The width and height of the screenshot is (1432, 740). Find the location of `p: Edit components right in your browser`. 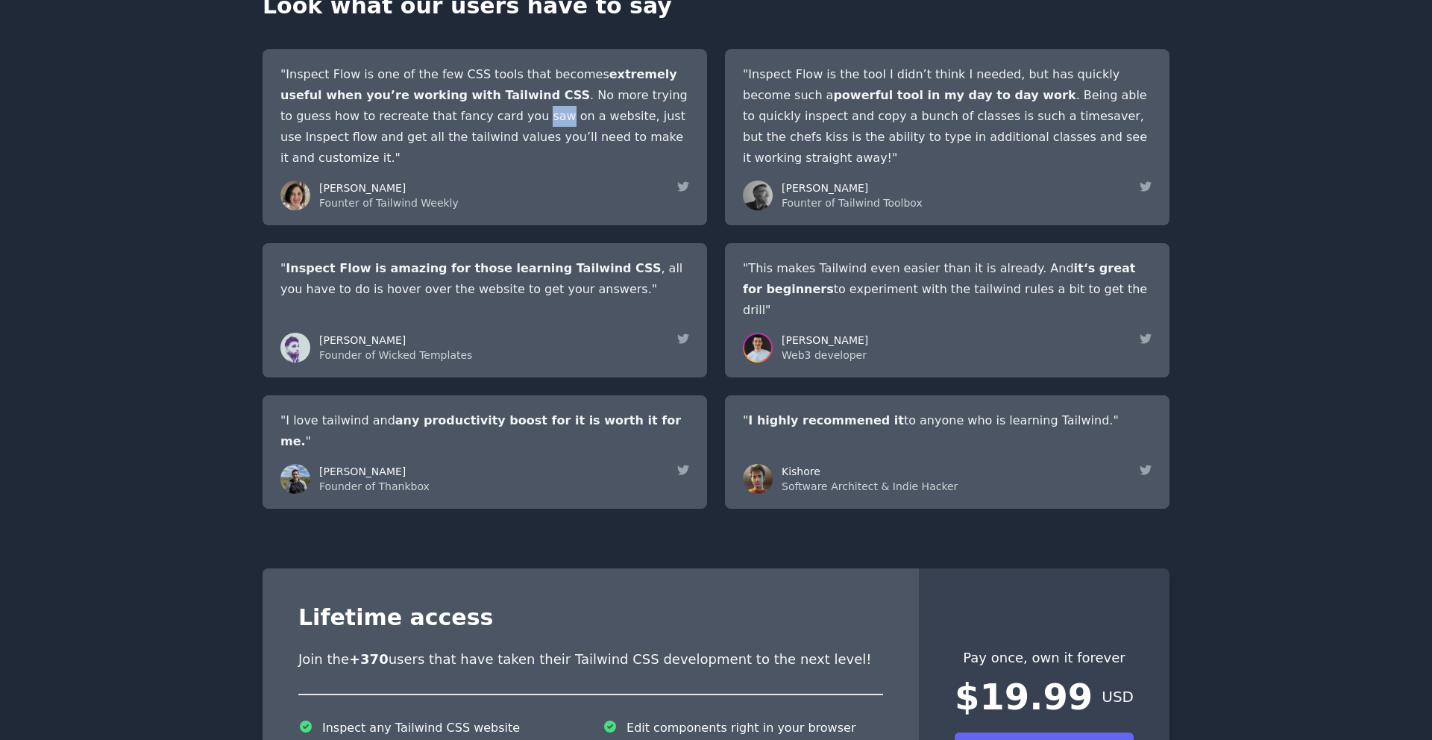

p: Edit components right in your browser is located at coordinates (740, 728).